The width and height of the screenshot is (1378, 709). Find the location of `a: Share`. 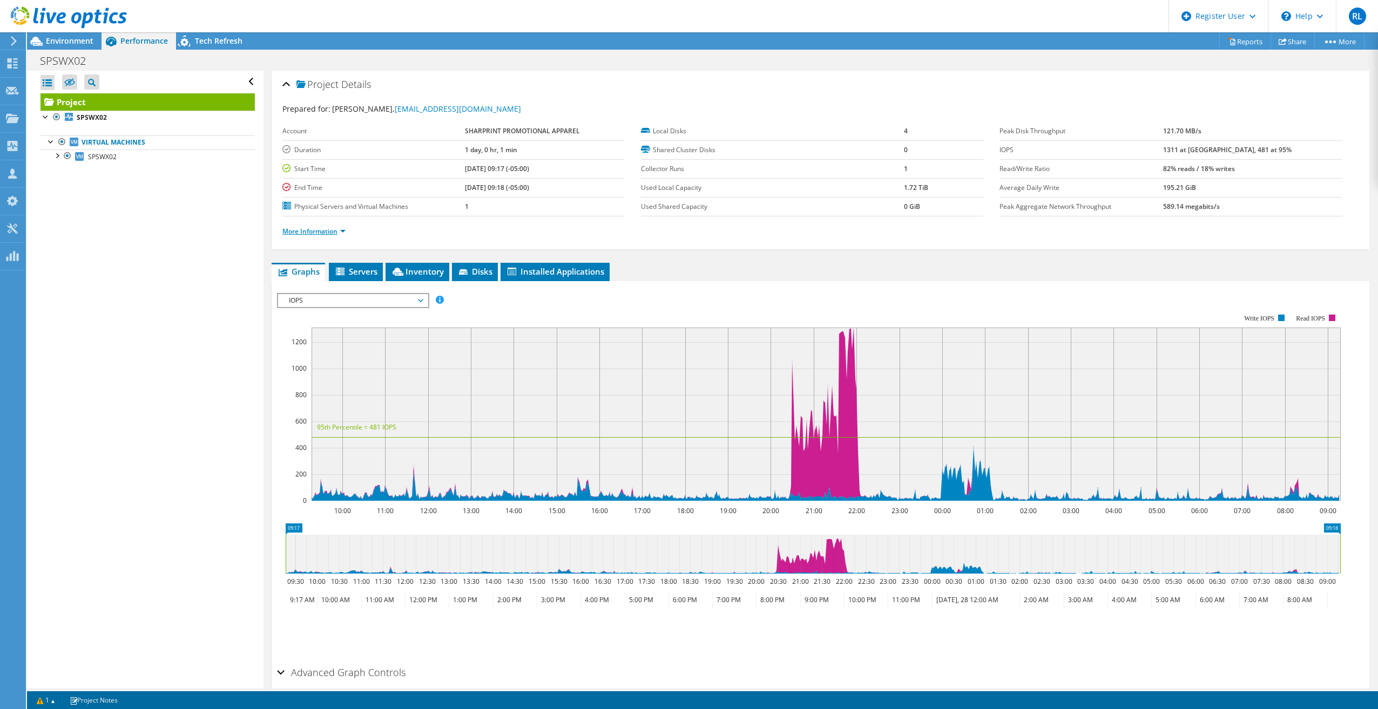

a: Share is located at coordinates (1292, 41).